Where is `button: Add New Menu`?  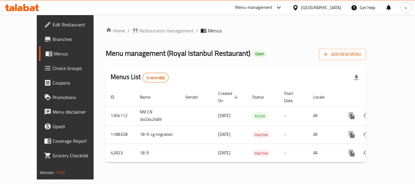
button: Add New Menu is located at coordinates (342, 54).